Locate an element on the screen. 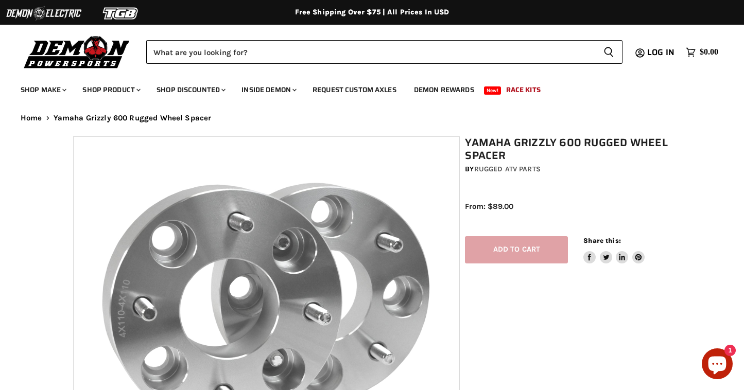 The image size is (744, 390). a: Demon Rewards is located at coordinates (444, 90).